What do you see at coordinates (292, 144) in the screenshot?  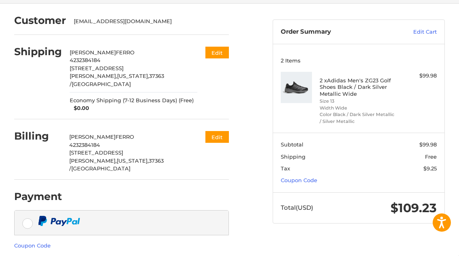 I see `span: Subtotal` at bounding box center [292, 144].